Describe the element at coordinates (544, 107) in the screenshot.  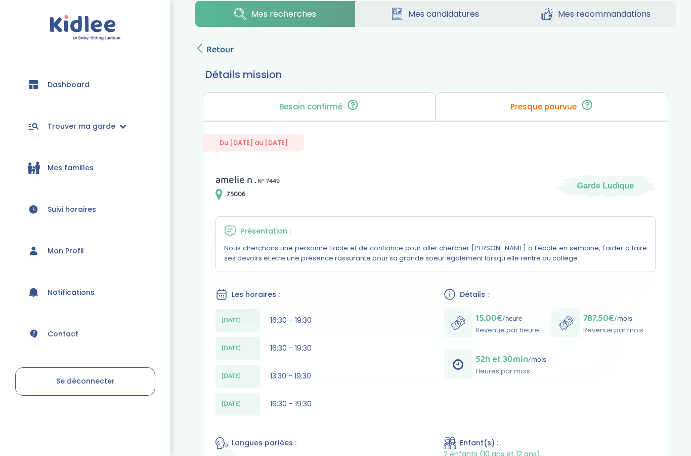
I see `p: Presque pourvue` at that location.